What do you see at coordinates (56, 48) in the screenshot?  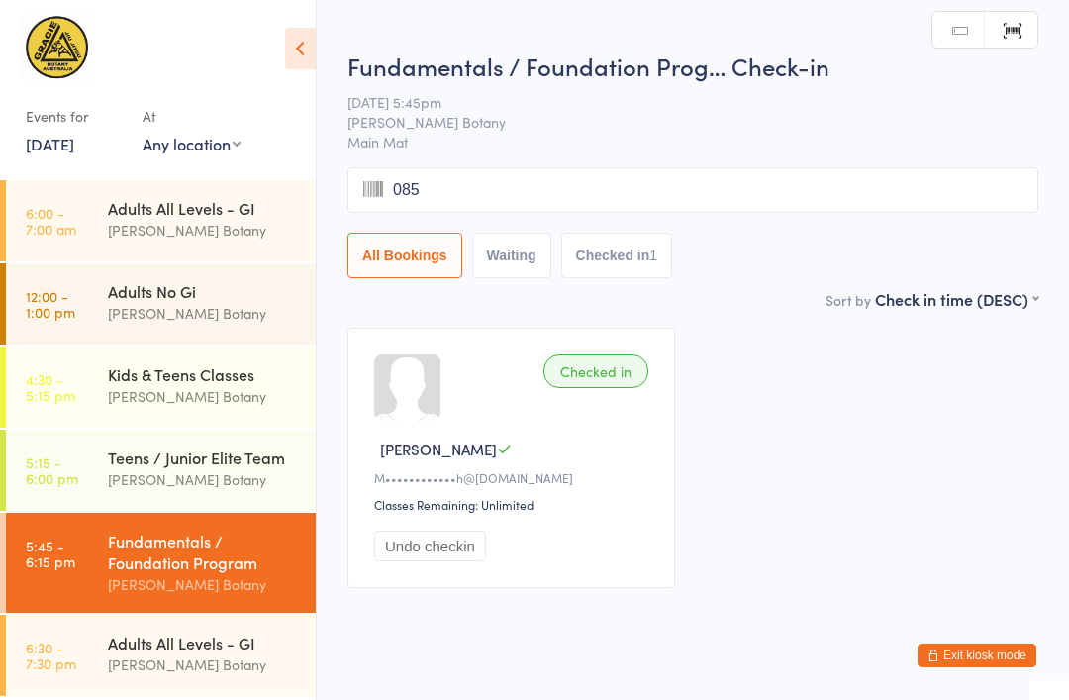 I see `img: Gracie Botany` at bounding box center [56, 48].